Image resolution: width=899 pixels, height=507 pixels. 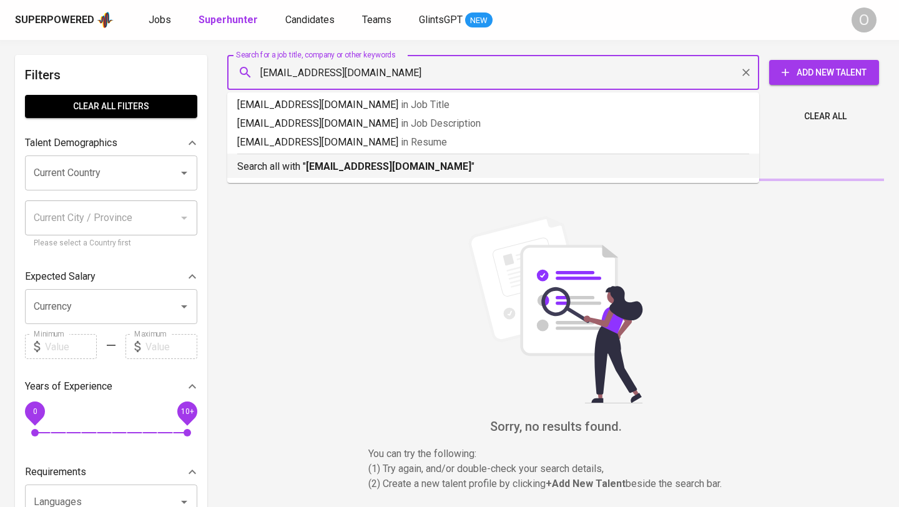 What do you see at coordinates (864, 20) in the screenshot?
I see `div: O` at bounding box center [864, 20].